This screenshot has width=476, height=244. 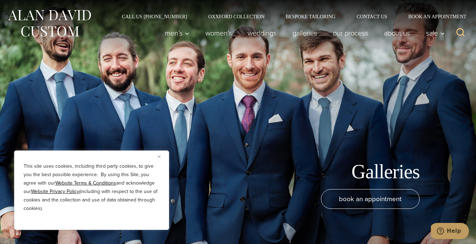 What do you see at coordinates (433, 17) in the screenshot?
I see `a: Book an Appointment` at bounding box center [433, 17].